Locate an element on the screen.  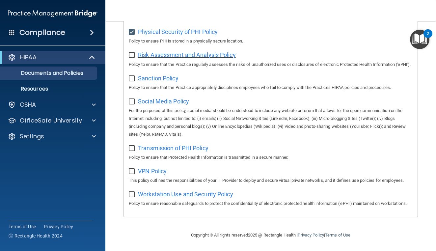
p: Resources is located at coordinates (49, 89).